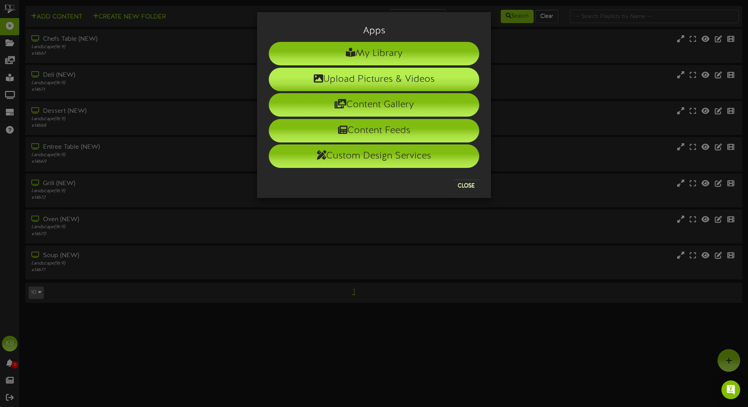 The width and height of the screenshot is (748, 407). What do you see at coordinates (374, 31) in the screenshot?
I see `h3: Apps` at bounding box center [374, 31].